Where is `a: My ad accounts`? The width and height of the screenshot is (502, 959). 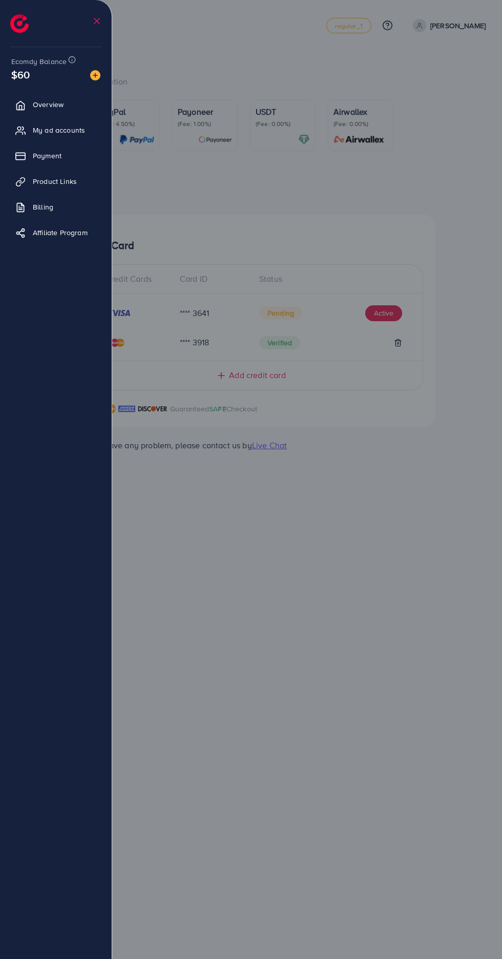
a: My ad accounts is located at coordinates (56, 130).